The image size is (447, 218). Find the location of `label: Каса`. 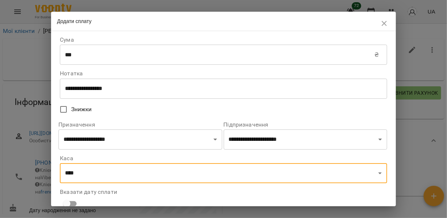

label: Каса is located at coordinates (223, 158).